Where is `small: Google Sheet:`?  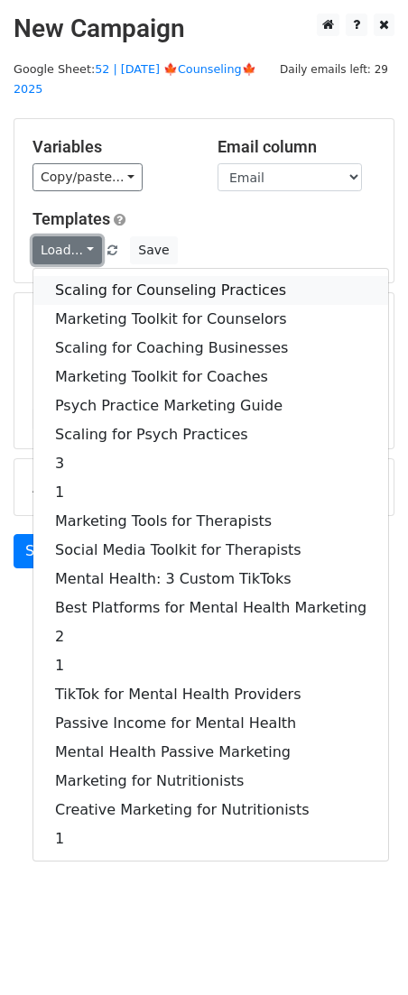
small: Google Sheet: is located at coordinates (134, 79).